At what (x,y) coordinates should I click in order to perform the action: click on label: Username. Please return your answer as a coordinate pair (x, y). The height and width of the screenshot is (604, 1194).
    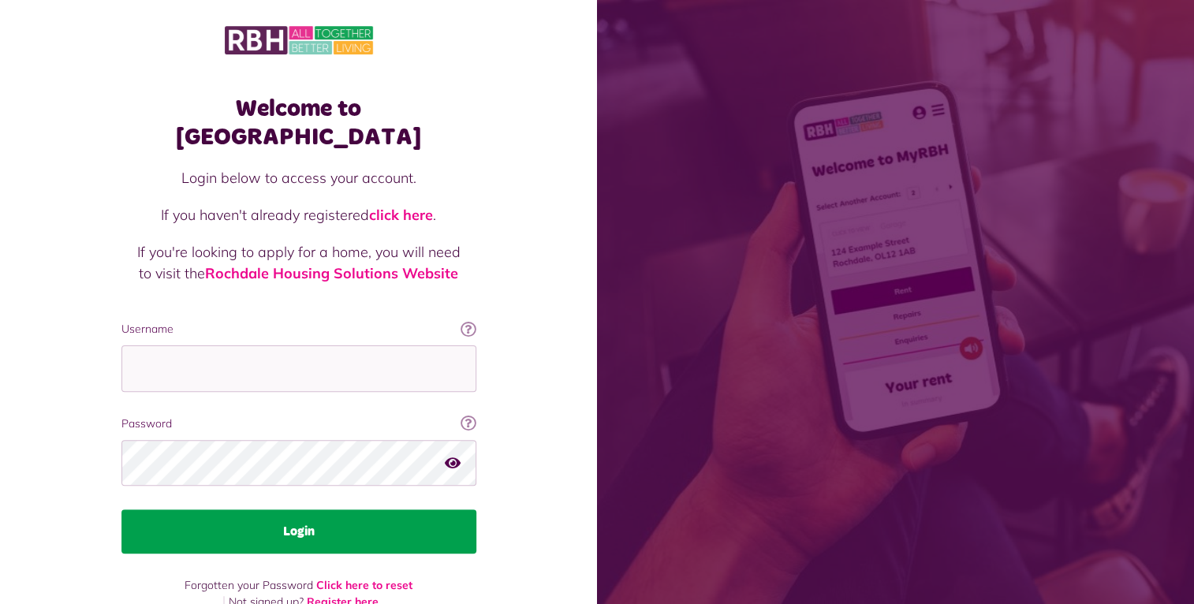
    Looking at the image, I should click on (299, 329).